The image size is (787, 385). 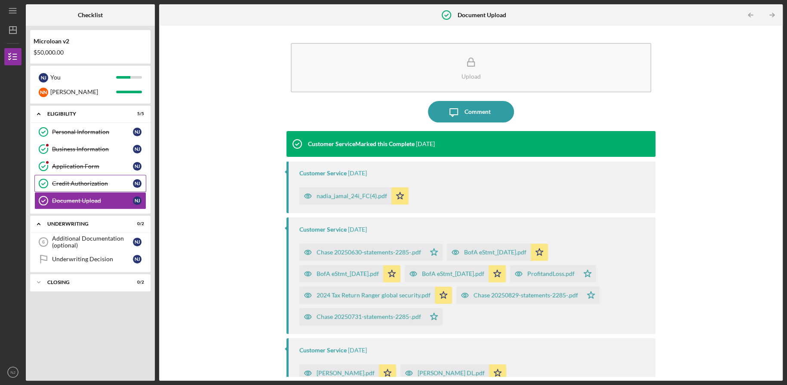 I want to click on a: Application FormNJ, so click(x=90, y=166).